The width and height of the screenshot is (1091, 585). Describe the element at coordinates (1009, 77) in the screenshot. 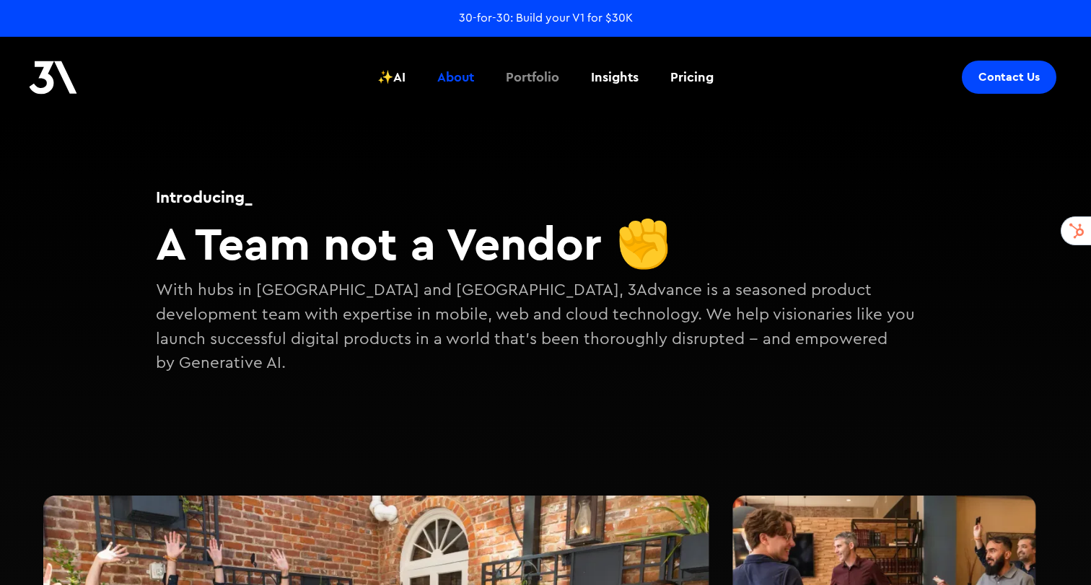

I see `a: Contact Us` at that location.